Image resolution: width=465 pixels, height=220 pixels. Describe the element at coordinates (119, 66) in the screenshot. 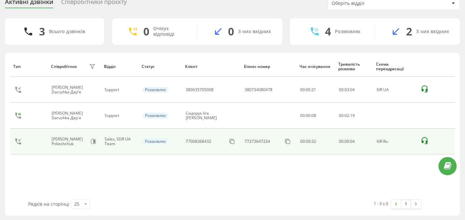

I see `div: Відділ` at that location.